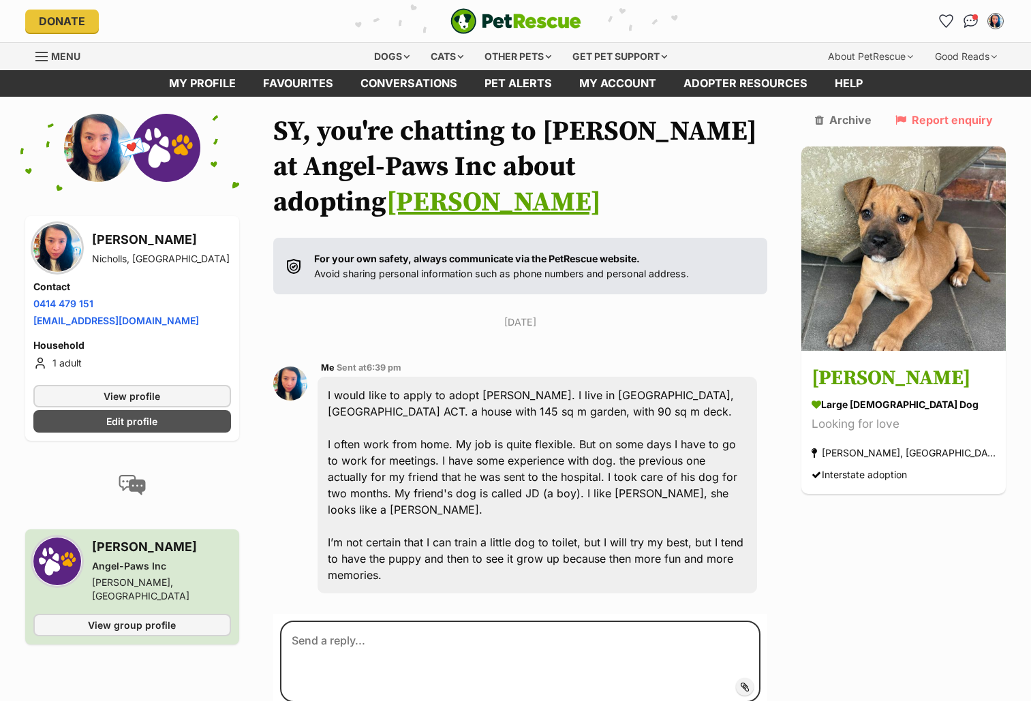 This screenshot has height=701, width=1031. I want to click on img: Greta, so click(904, 249).